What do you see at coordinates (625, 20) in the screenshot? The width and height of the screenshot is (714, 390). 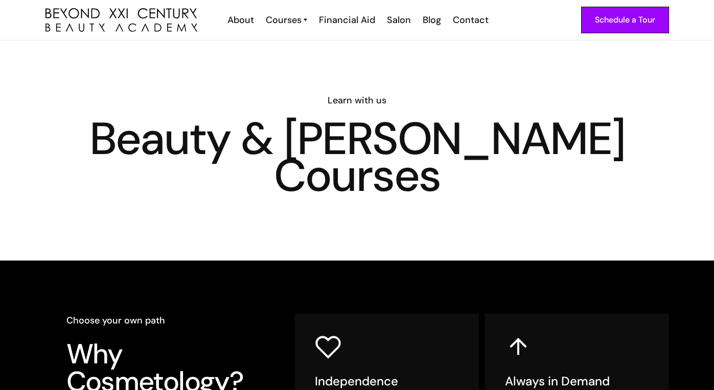 I see `a: Schedule a Tour` at bounding box center [625, 20].